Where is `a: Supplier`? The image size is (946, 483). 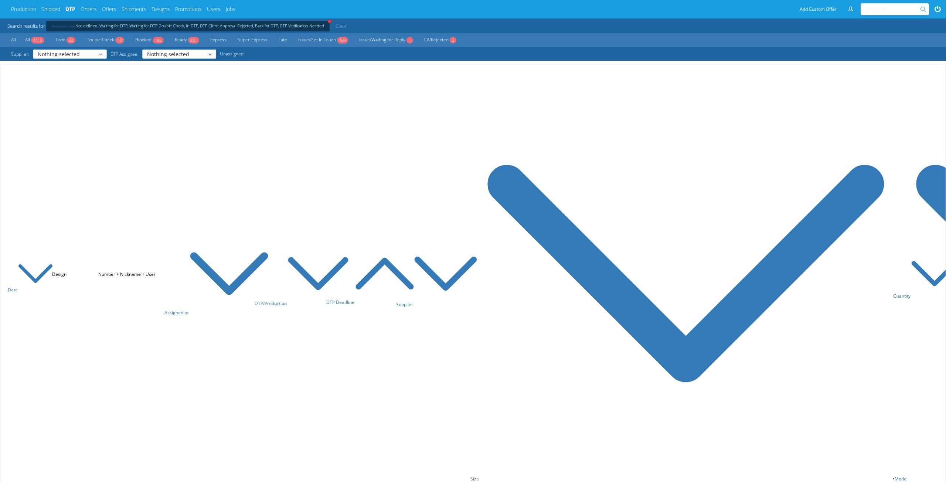 a: Supplier is located at coordinates (437, 304).